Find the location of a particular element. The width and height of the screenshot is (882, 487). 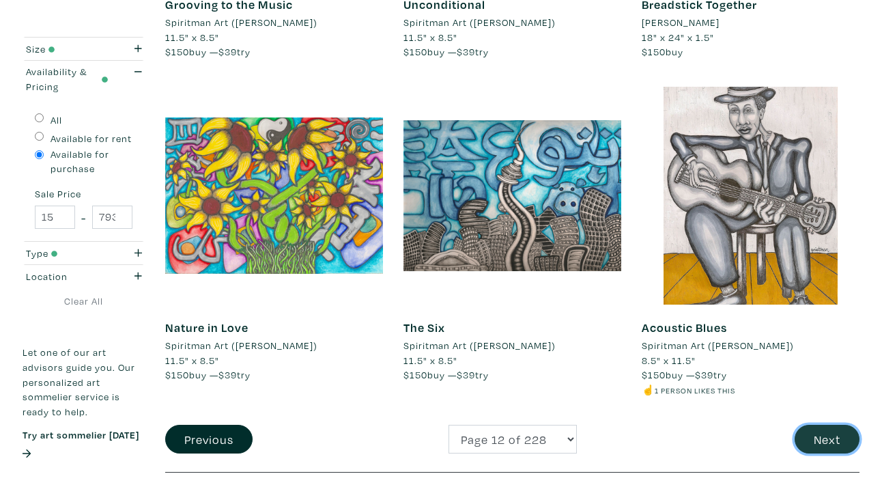

span: 18" x 24" x 1.5" is located at coordinates (678, 37).